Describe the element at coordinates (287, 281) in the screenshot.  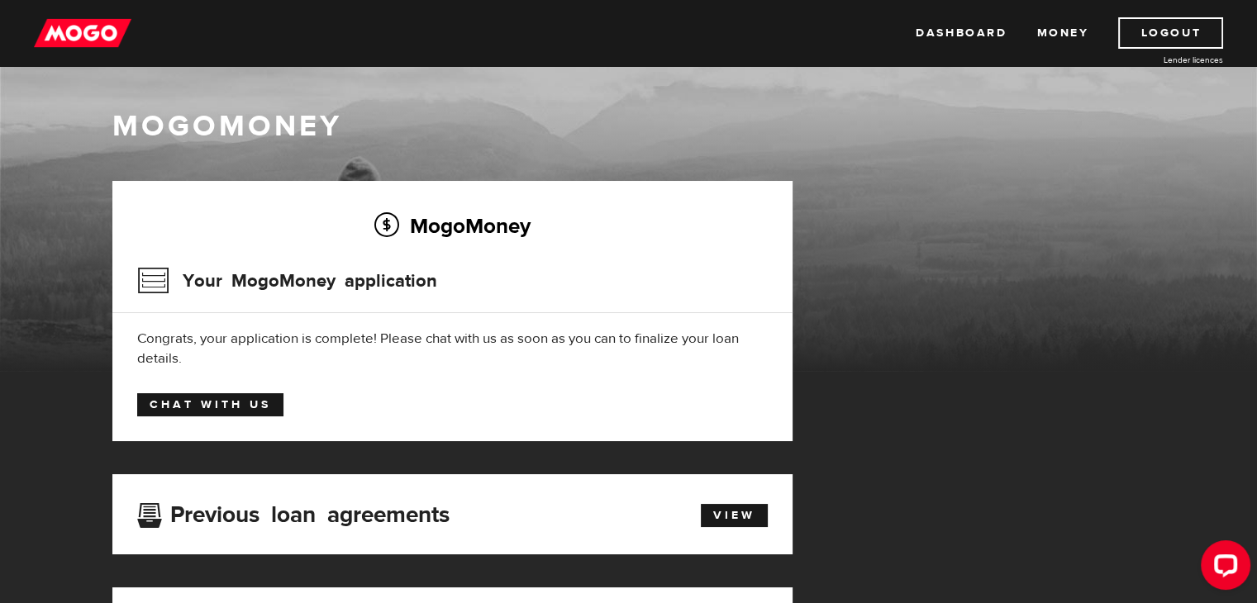
I see `h3: Your MogoMoney application` at that location.